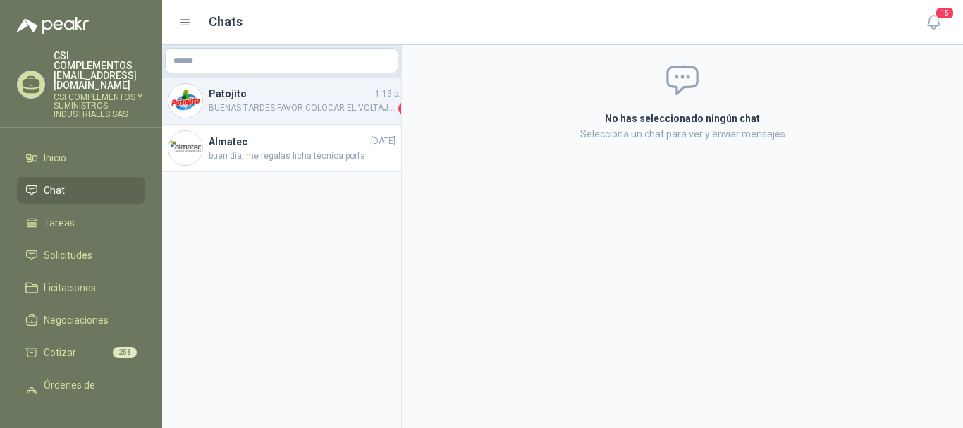 The width and height of the screenshot is (963, 428). I want to click on p: CSI COMPLEMENTOS Y SUMINISTROS INDUSTRIALES SAS, so click(99, 106).